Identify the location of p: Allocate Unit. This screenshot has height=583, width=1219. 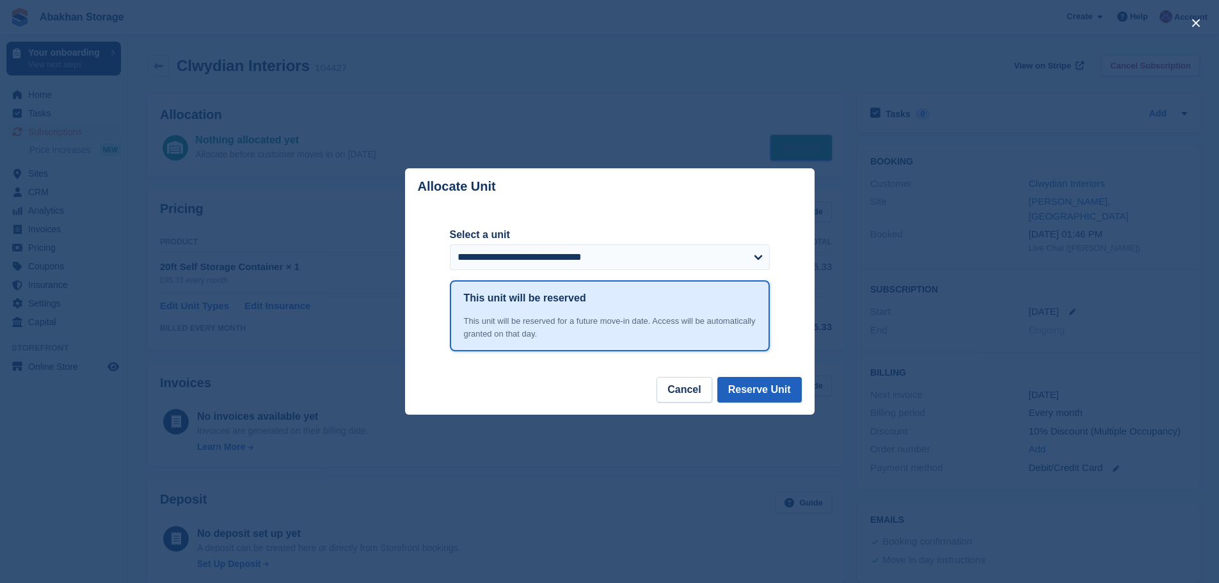
(457, 186).